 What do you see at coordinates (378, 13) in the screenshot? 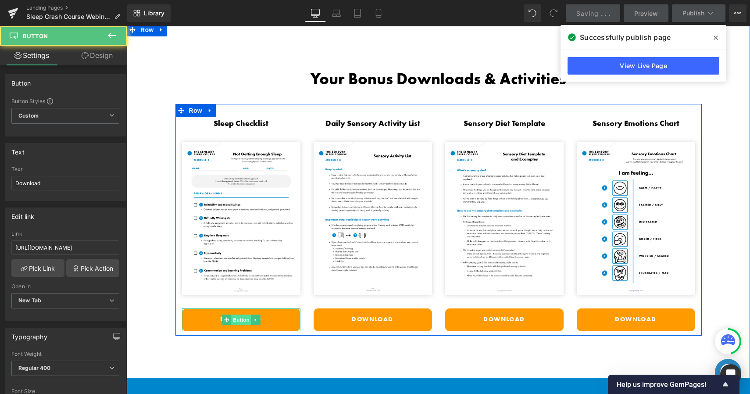
I see `a: Mobile` at bounding box center [378, 13].